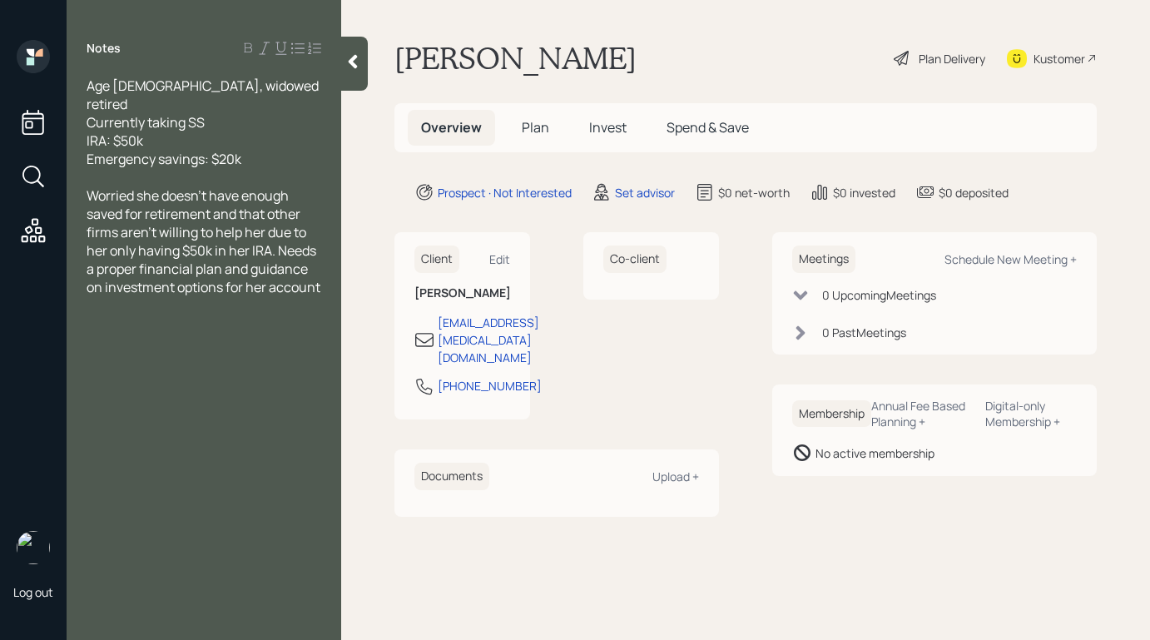 The height and width of the screenshot is (640, 1150). Describe the element at coordinates (115, 141) in the screenshot. I see `span: IRA: $50k` at that location.